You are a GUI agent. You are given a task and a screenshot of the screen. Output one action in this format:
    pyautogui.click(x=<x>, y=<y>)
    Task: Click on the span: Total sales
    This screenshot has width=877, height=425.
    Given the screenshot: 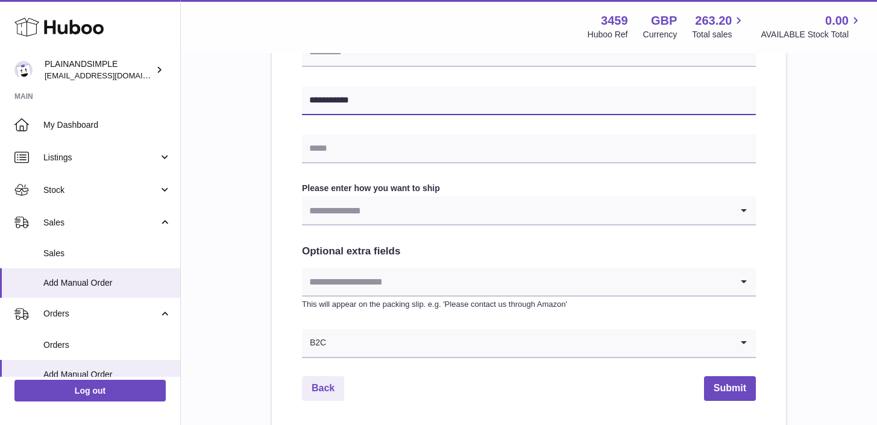 What is the action you would take?
    pyautogui.click(x=718, y=34)
    